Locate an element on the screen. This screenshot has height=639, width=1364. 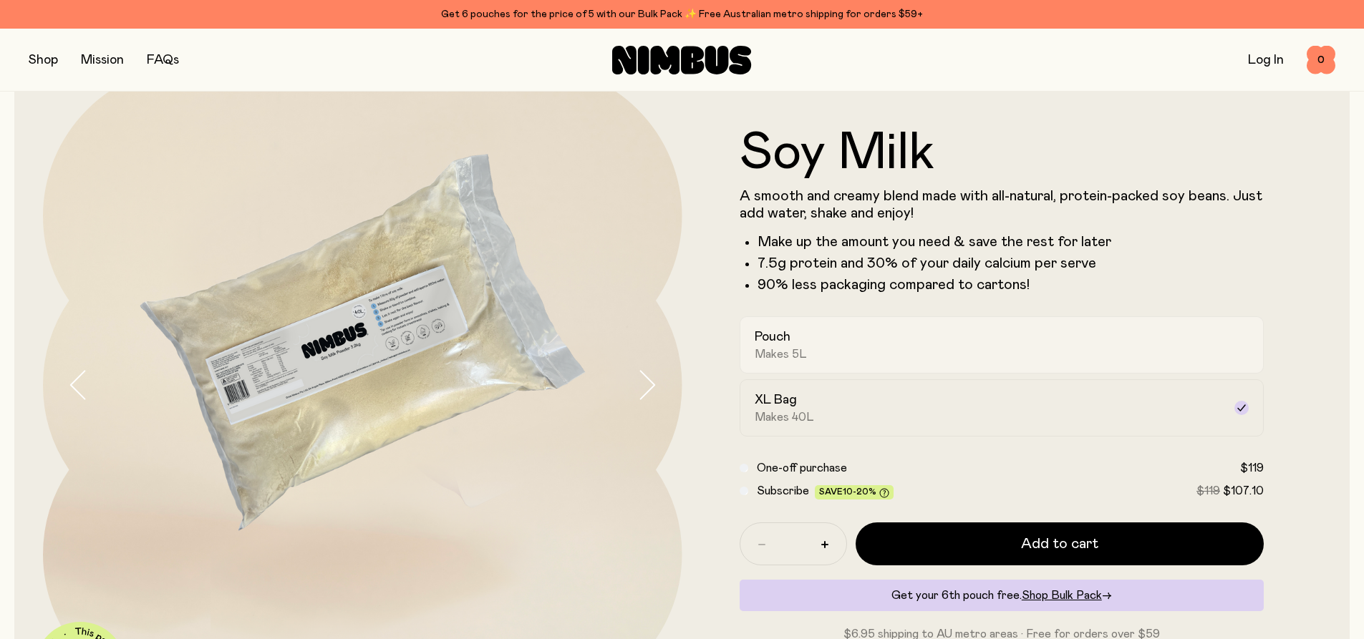
p: A smooth and creamy blend made with all-natural, protein-packed soy beans. Just add water, shake ... is located at coordinates (1002, 205).